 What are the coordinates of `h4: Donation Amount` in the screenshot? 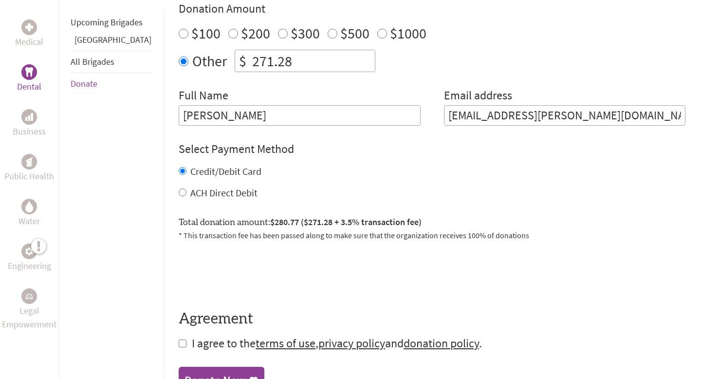 It's located at (432, 9).